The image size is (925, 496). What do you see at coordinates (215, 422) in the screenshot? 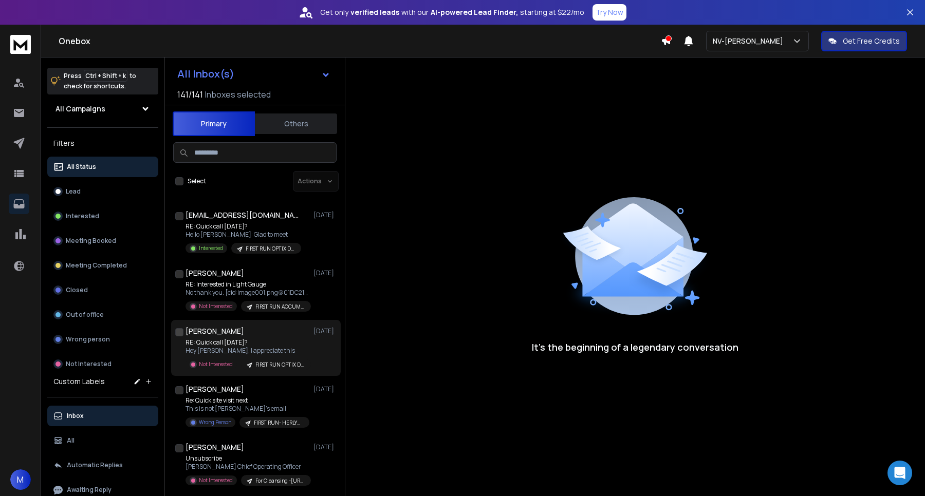
I see `p: Wrong Person` at bounding box center [215, 422].